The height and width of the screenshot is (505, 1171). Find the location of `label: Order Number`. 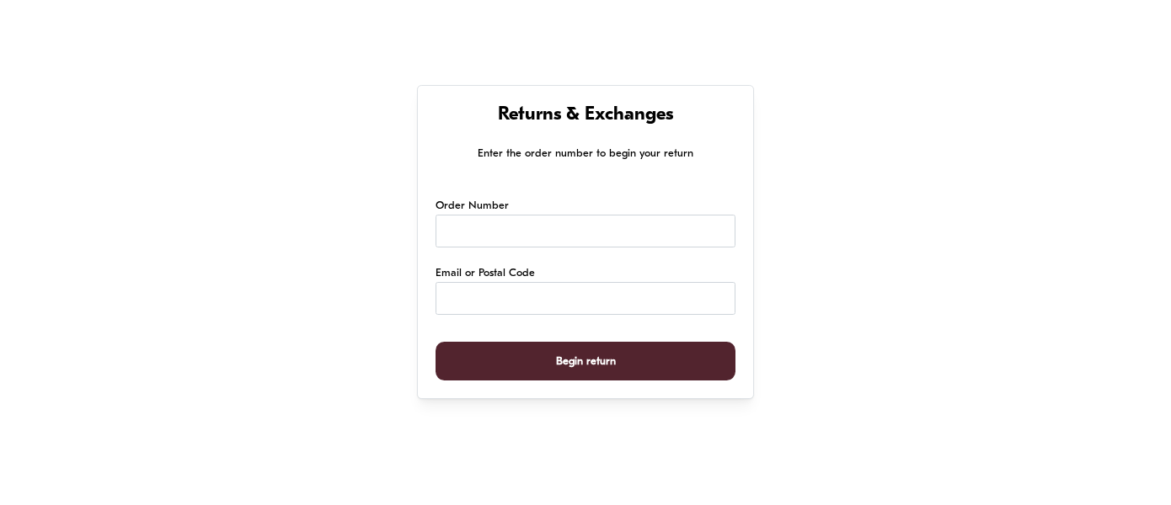

label: Order Number is located at coordinates (472, 206).